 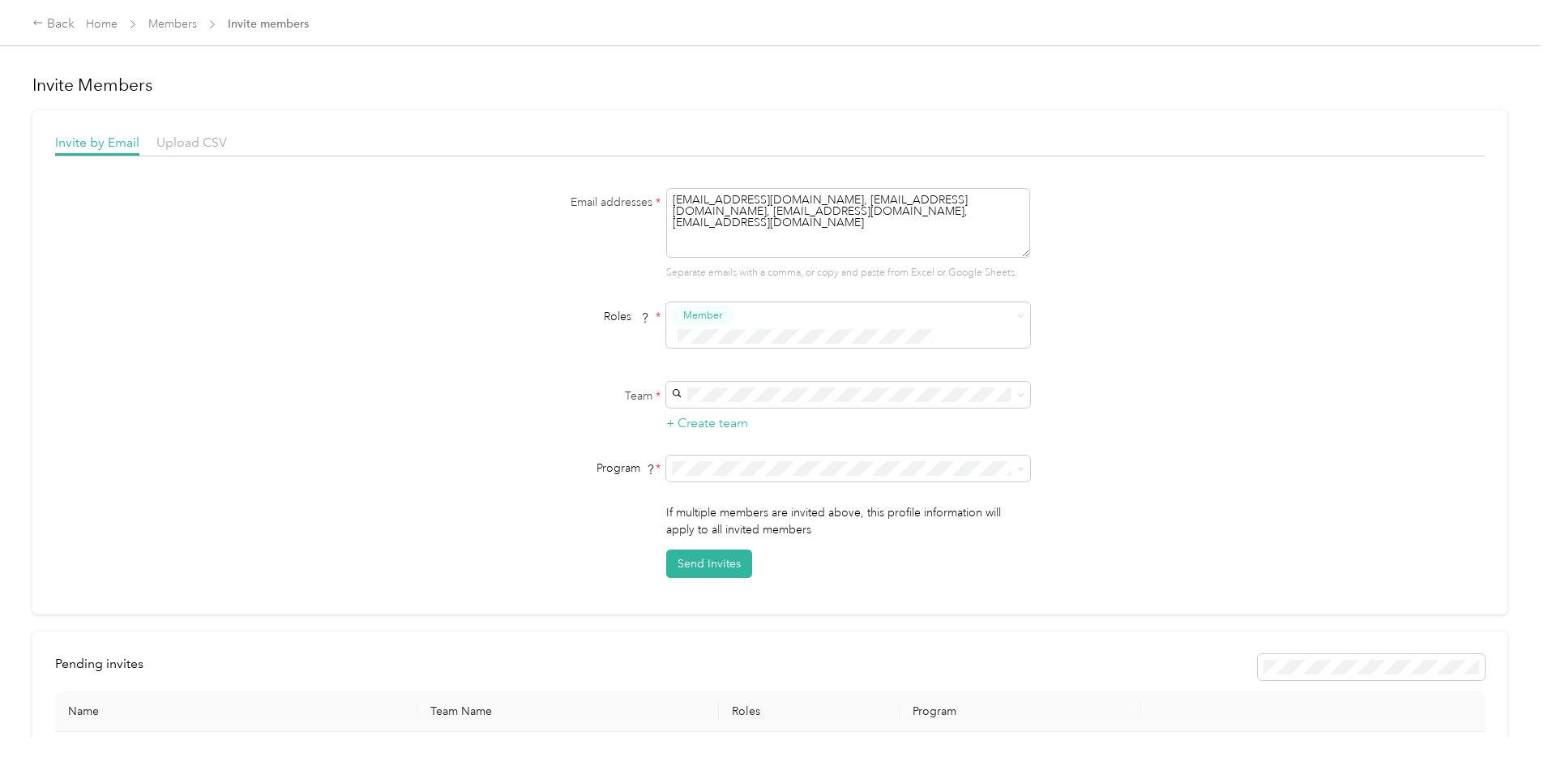 What do you see at coordinates (53, 24) in the screenshot?
I see `div: Back` at bounding box center [53, 24].